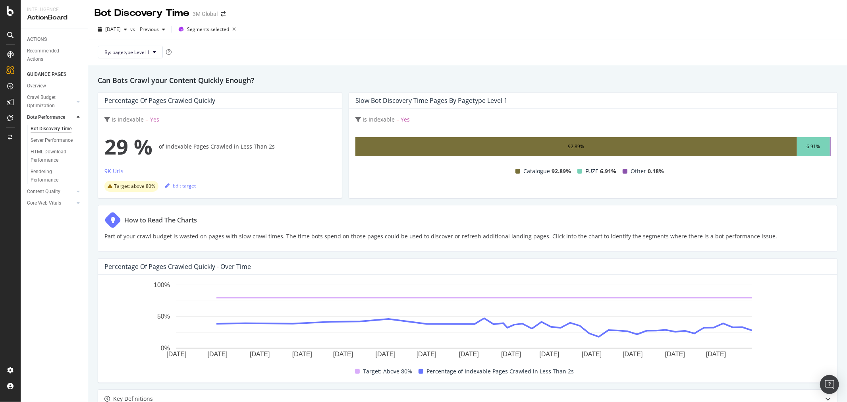 This screenshot has height=402, width=847. I want to click on span: 92.89%, so click(561, 171).